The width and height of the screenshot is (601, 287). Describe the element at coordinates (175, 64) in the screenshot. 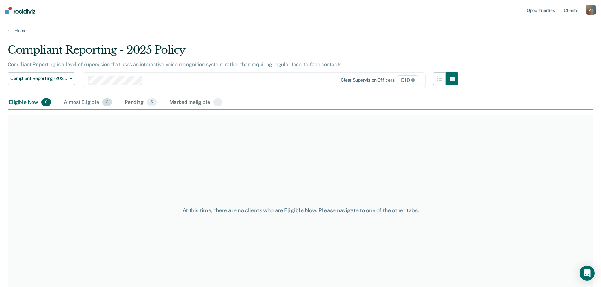

I see `p: Compliant Reporting is a level of supervision that uses an interactive voice recognition system, ...` at that location.